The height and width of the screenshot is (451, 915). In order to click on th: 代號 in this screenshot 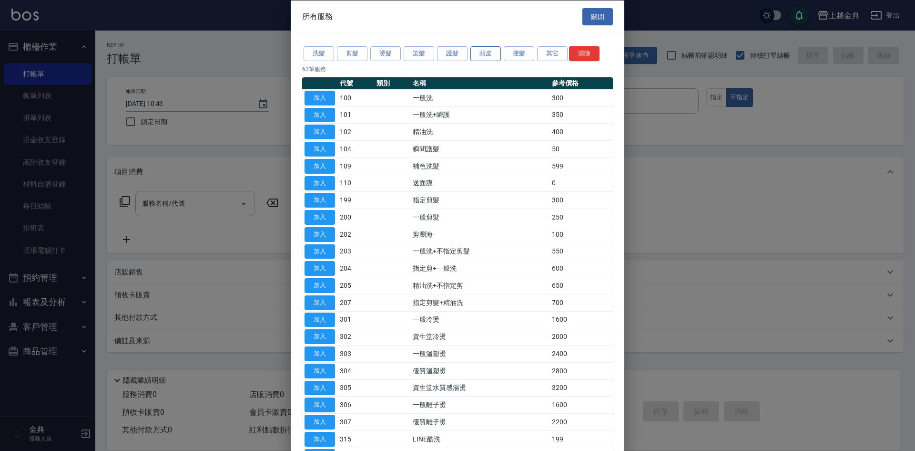, I will do `click(356, 83)`.